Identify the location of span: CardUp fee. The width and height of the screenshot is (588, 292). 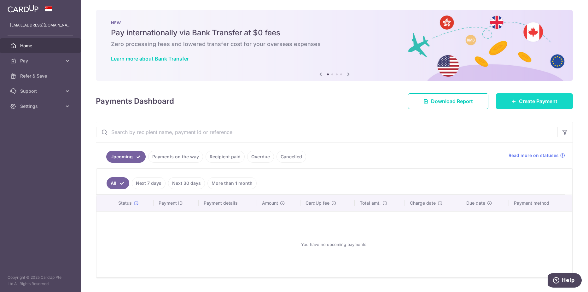
(318, 203).